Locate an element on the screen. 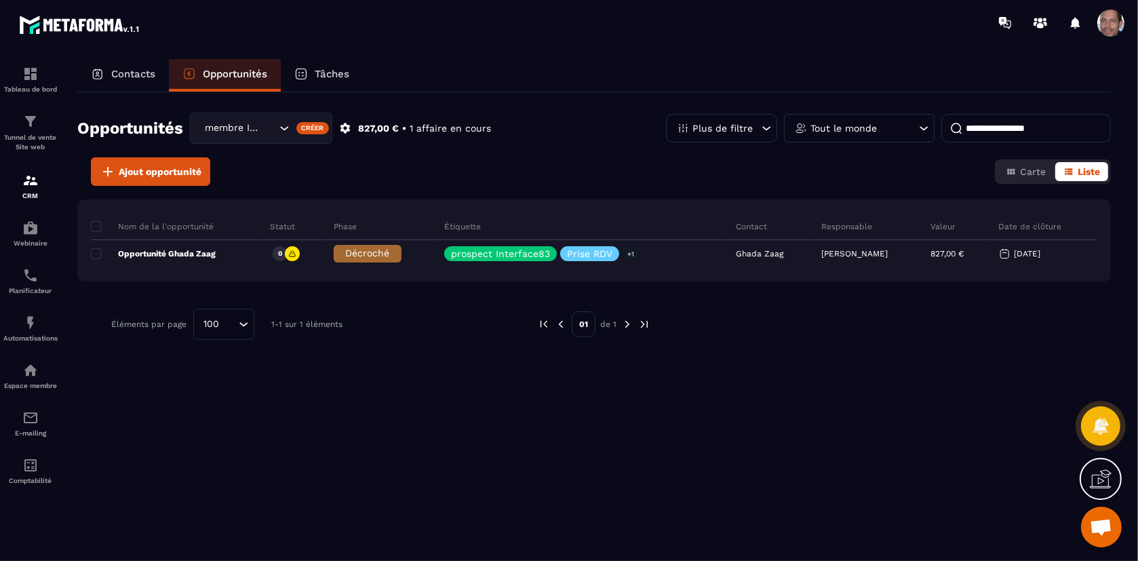 This screenshot has width=1138, height=561. p: Espace membre is located at coordinates (31, 385).